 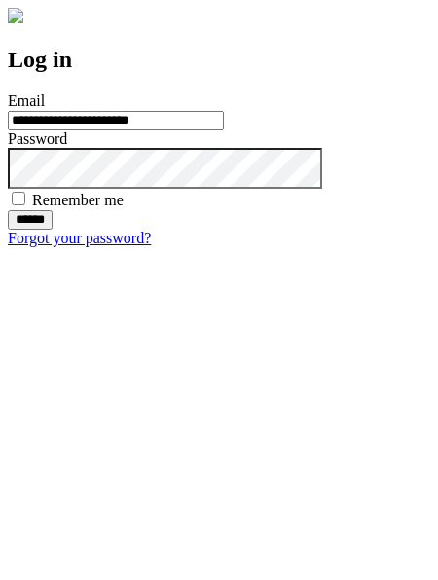 What do you see at coordinates (219, 59) in the screenshot?
I see `h2: Log in` at bounding box center [219, 59].